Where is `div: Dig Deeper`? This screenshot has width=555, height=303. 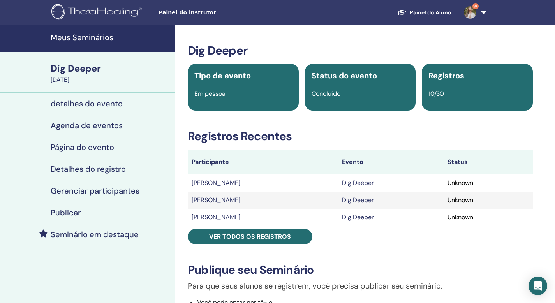 div: Dig Deeper is located at coordinates (111, 69).